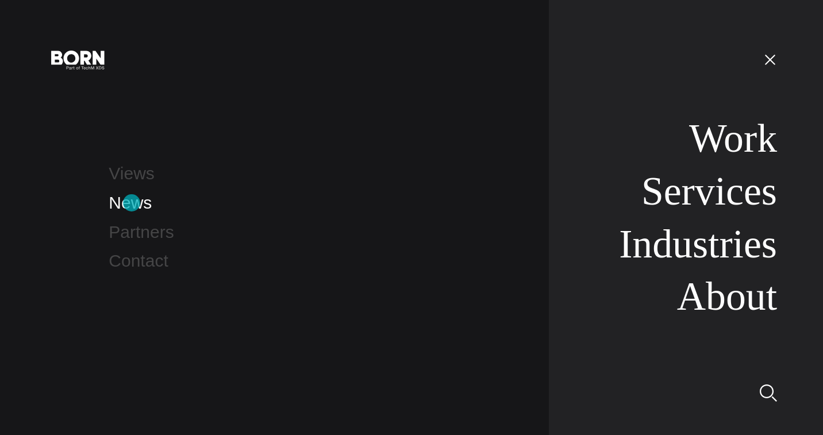  I want to click on a: Views, so click(131, 173).